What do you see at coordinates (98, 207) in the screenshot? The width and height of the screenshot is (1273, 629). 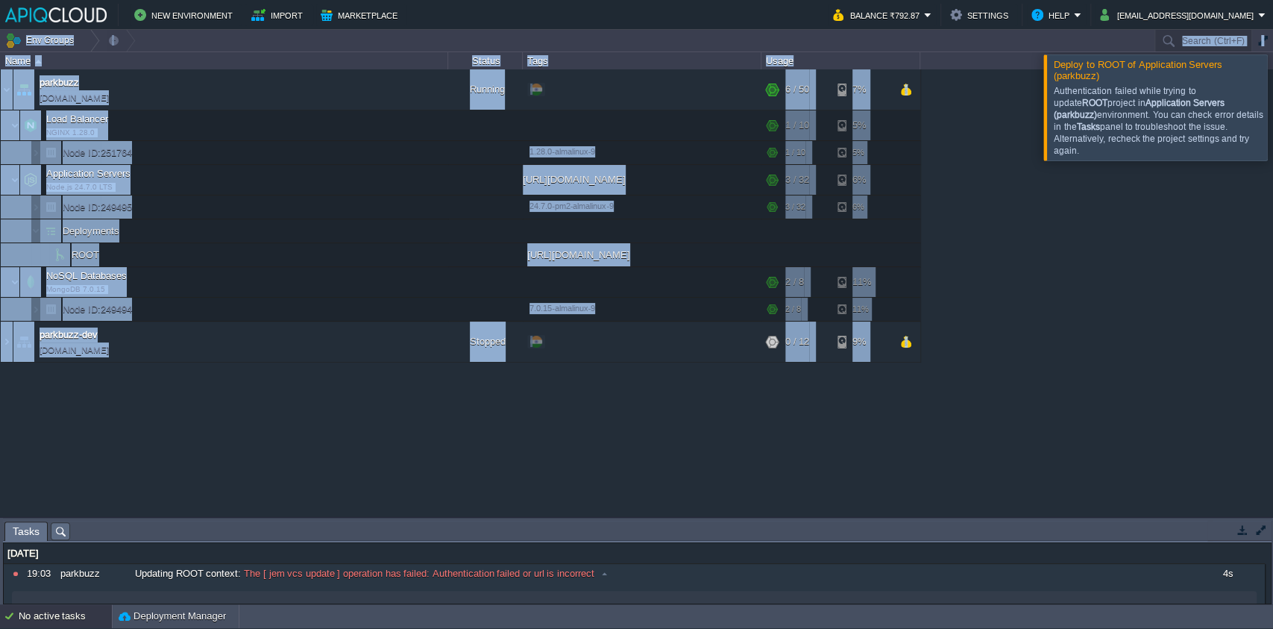 I see `span: 249495` at bounding box center [98, 207].